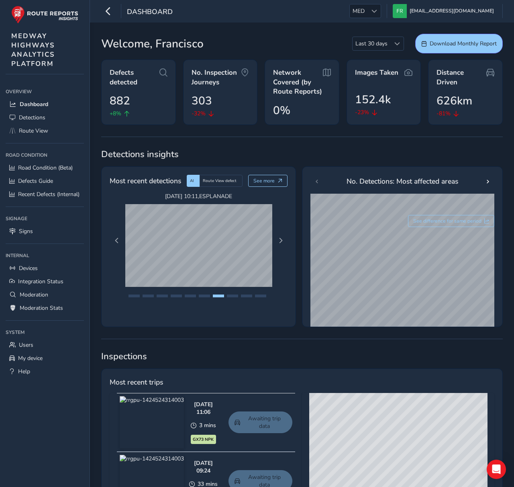 The width and height of the screenshot is (514, 487). I want to click on button: Page 6, so click(204, 296).